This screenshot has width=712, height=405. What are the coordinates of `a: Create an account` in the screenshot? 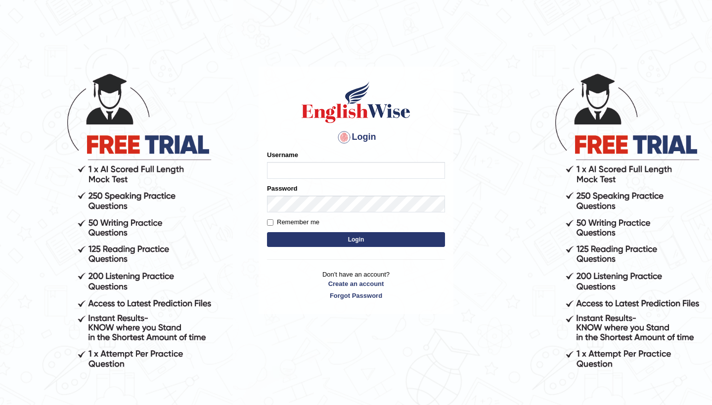 It's located at (356, 284).